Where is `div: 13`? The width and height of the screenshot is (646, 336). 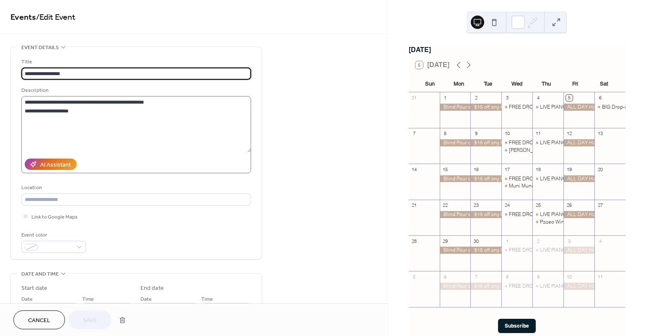 div: 13 is located at coordinates (600, 133).